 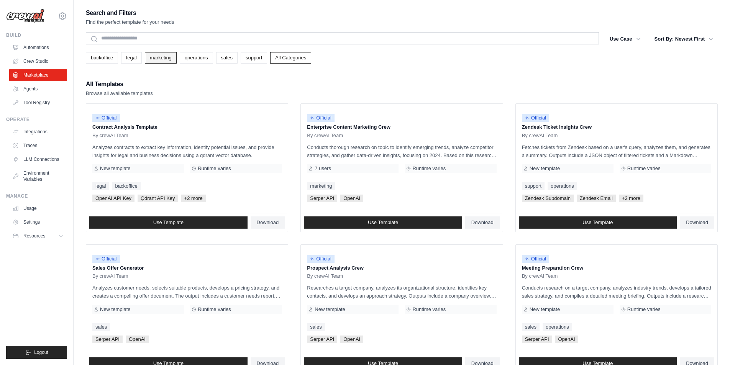 What do you see at coordinates (547, 198) in the screenshot?
I see `span: Zendesk Subdomain` at bounding box center [547, 198].